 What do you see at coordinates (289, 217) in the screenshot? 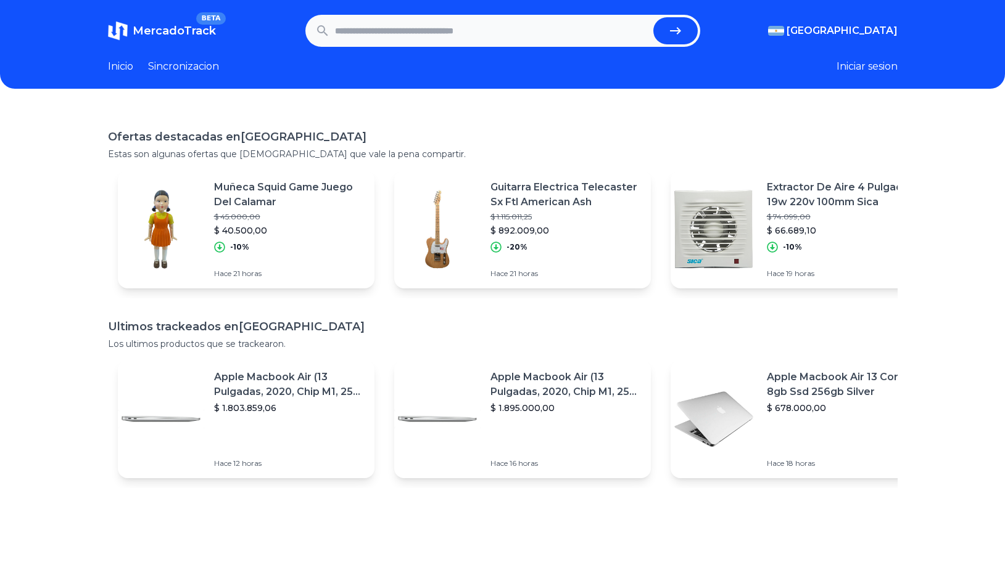
I see `p: $ 45.000,00` at bounding box center [289, 217].